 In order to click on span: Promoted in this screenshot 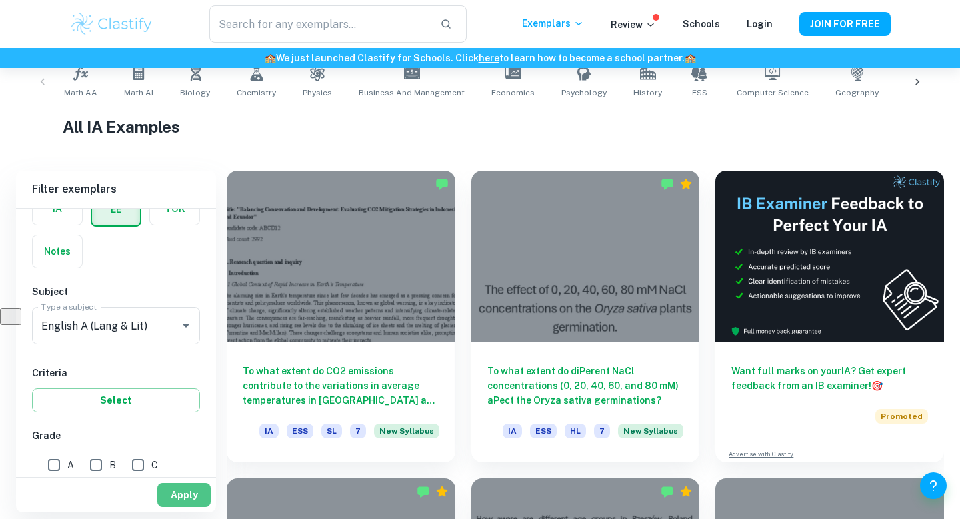, I will do `click(902, 416)`.